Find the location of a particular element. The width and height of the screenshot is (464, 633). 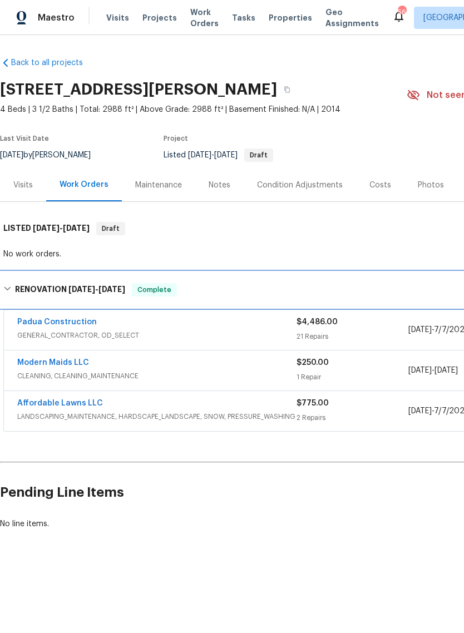

span: LANDSCAPING_MAINTENANCE, HARDSCAPE_LANDSCAPE, SNOW, PRESSURE_WASHING is located at coordinates (157, 417).